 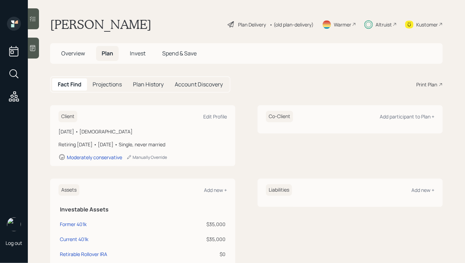 What do you see at coordinates (143, 209) in the screenshot?
I see `h5: Investable Assets` at bounding box center [143, 209].